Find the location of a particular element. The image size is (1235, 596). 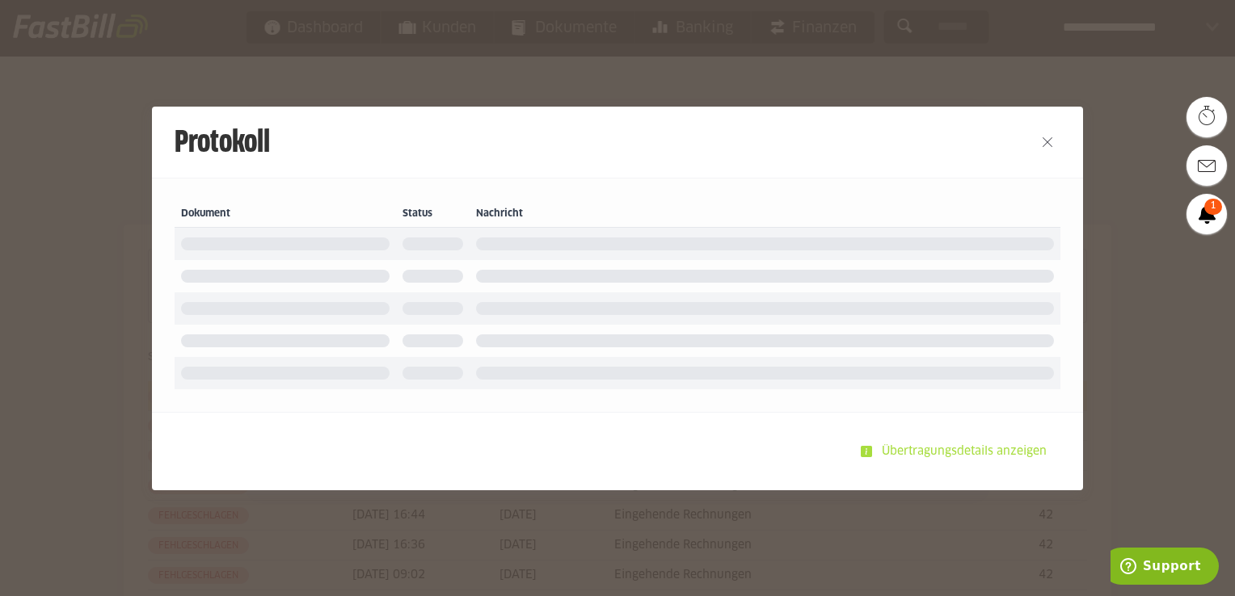

th: Nachricht is located at coordinates (764, 214).